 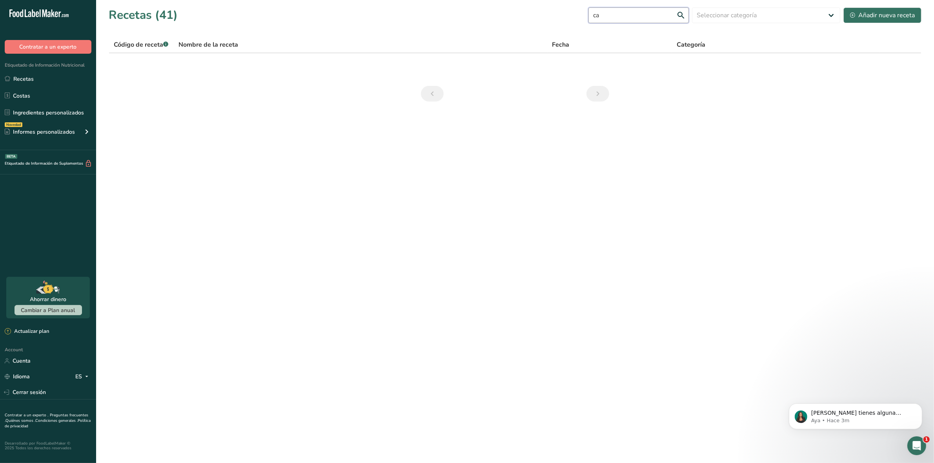 What do you see at coordinates (11, 156) in the screenshot?
I see `div: BETA` at bounding box center [11, 156].